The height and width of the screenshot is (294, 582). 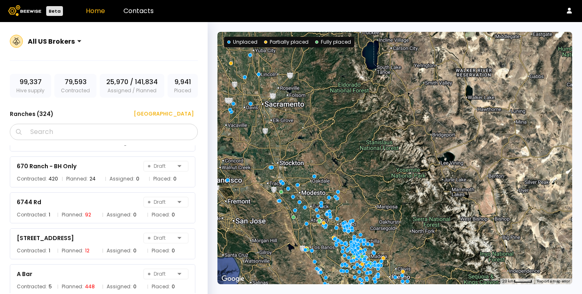 What do you see at coordinates (87, 251) in the screenshot?
I see `div: 12` at bounding box center [87, 251].